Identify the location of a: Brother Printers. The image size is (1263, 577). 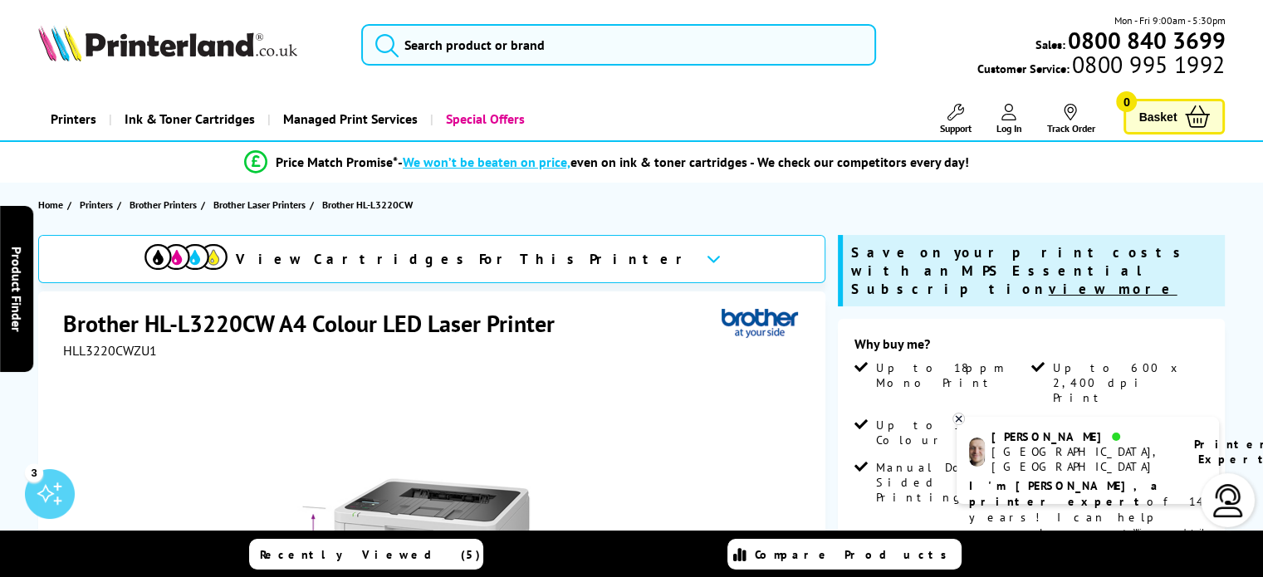
(165, 204).